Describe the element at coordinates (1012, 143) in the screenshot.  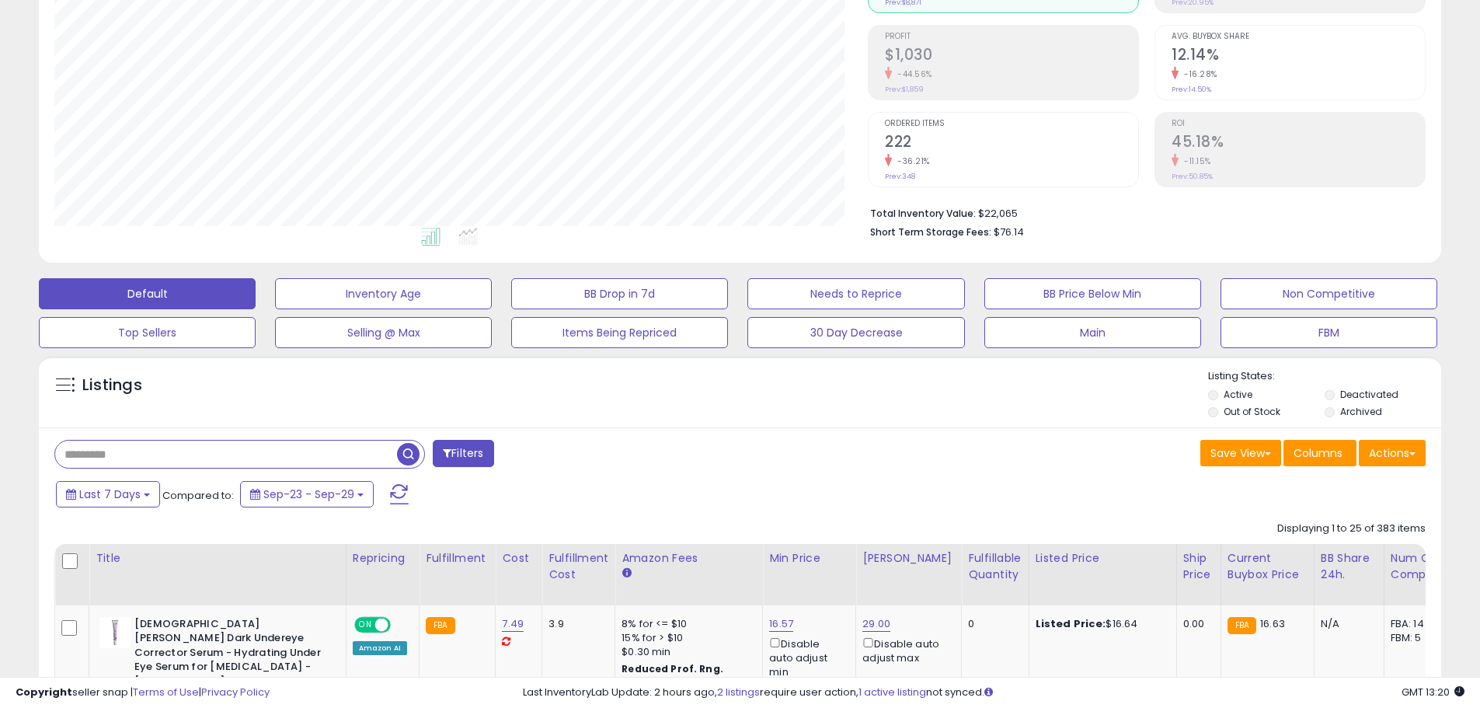
I see `h2: 222` at that location.